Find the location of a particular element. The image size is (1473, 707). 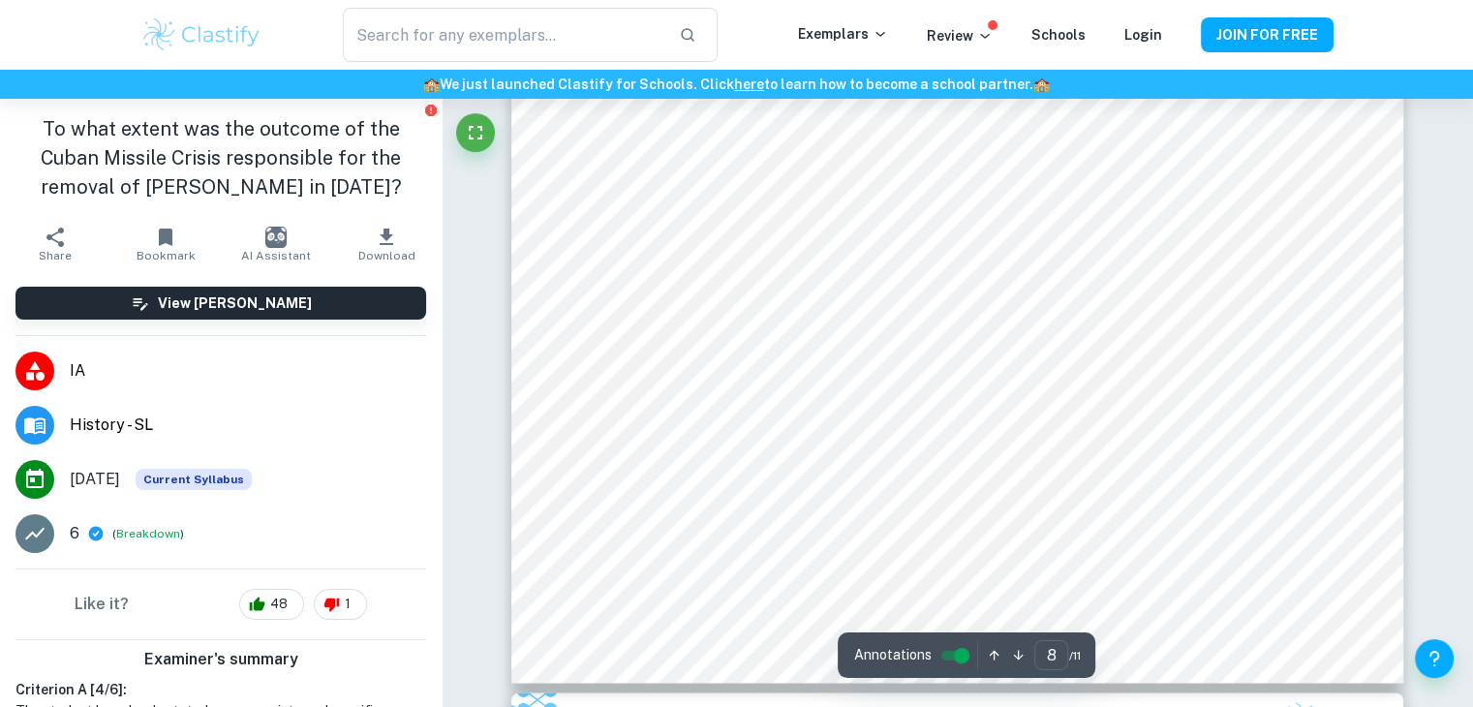

button: Bookmark is located at coordinates (166, 244).